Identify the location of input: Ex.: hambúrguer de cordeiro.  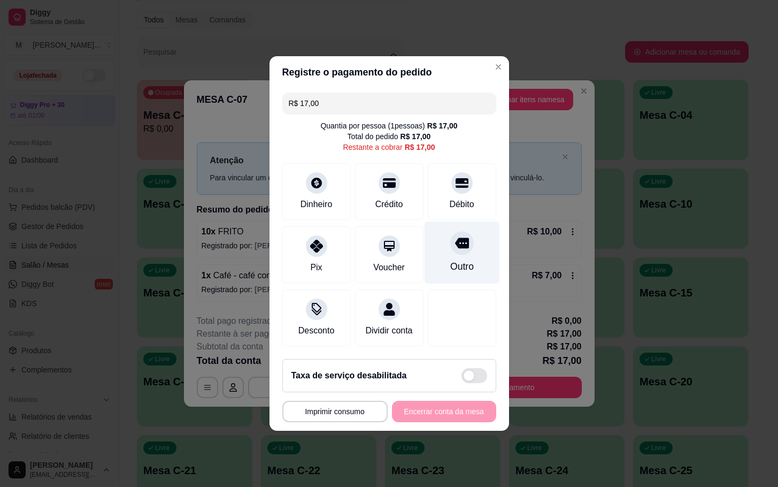
(389, 103).